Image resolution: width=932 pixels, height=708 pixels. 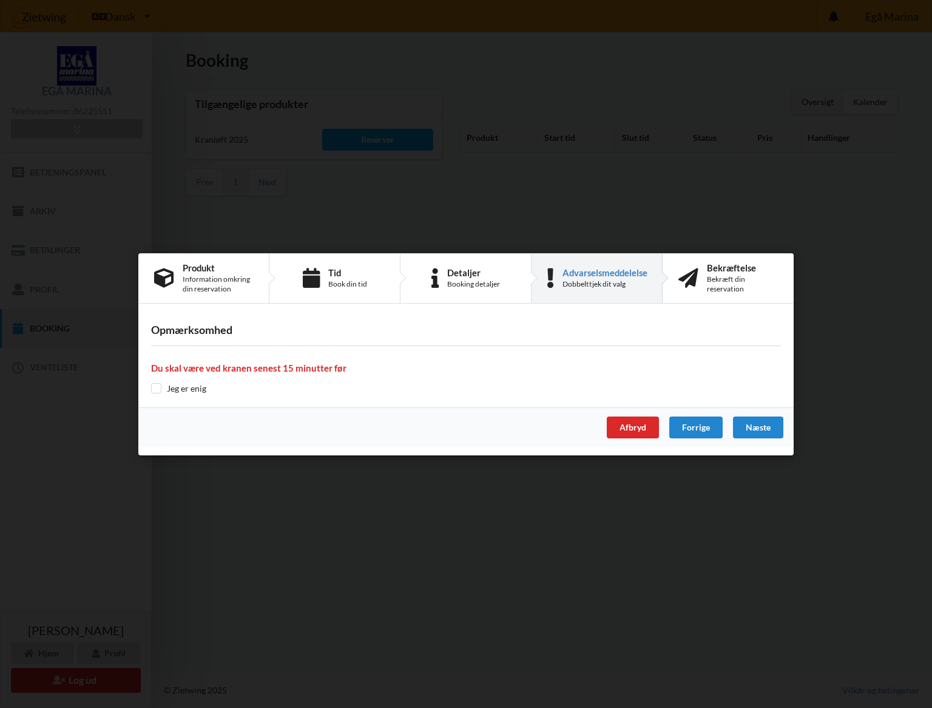 I want to click on div: Detaljer, so click(x=474, y=272).